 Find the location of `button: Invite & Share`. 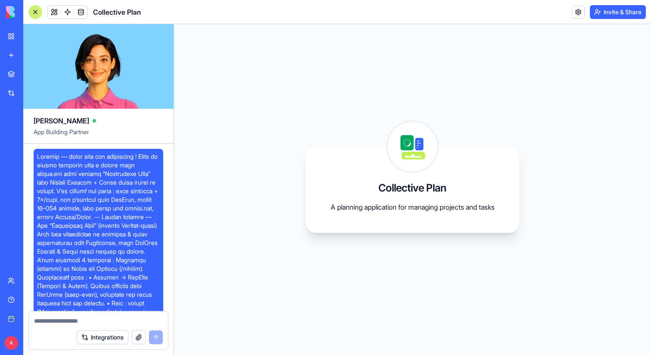

button: Invite & Share is located at coordinates (618, 12).